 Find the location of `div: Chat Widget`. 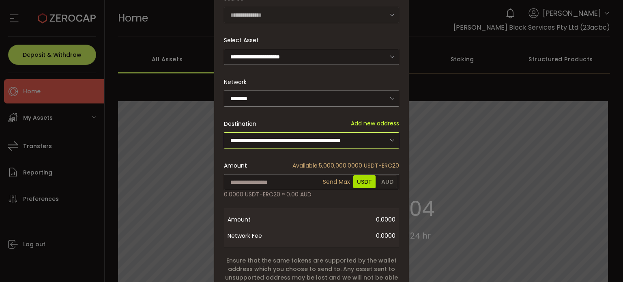

div: Chat Widget is located at coordinates (602, 262).